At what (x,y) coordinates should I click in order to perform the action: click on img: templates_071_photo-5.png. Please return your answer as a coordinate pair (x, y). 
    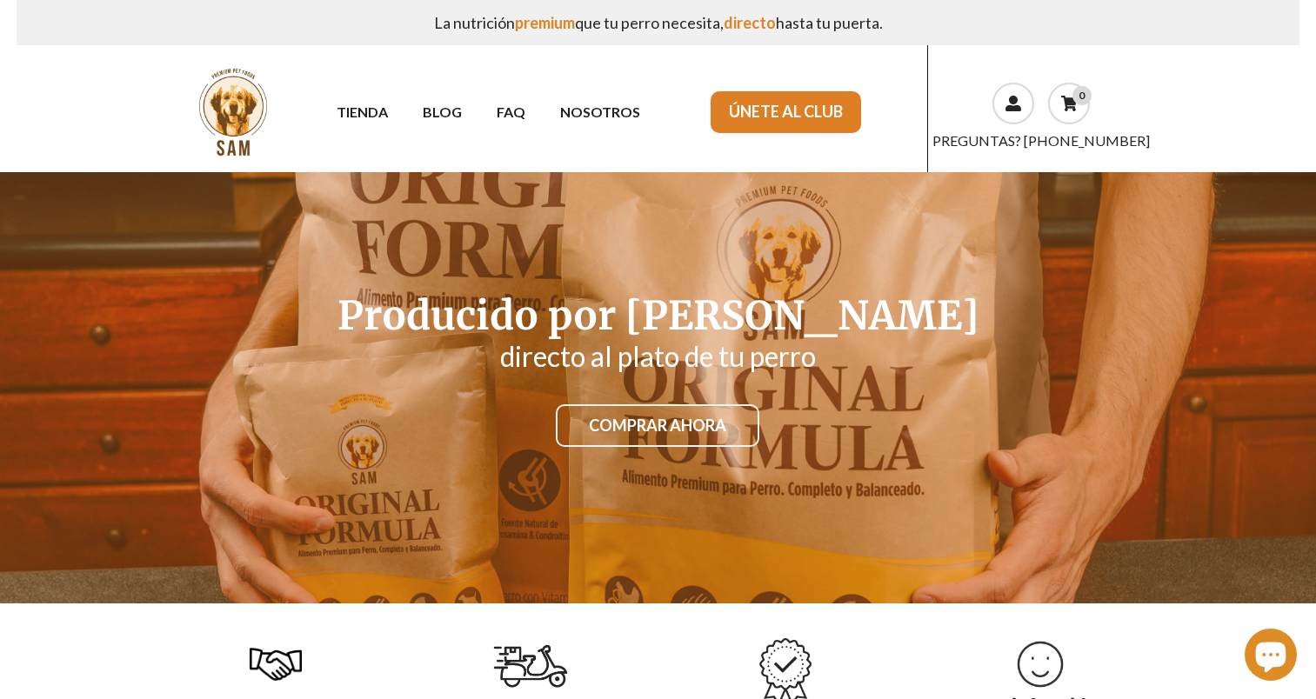
    Looking at the image, I should click on (1040, 665).